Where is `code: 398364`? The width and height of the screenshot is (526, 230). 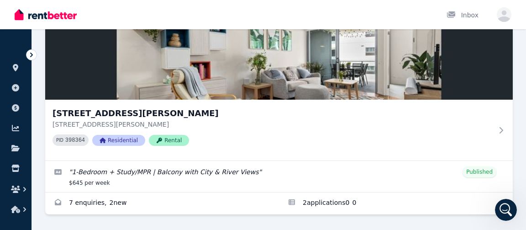
code: 398364 is located at coordinates (75, 140).